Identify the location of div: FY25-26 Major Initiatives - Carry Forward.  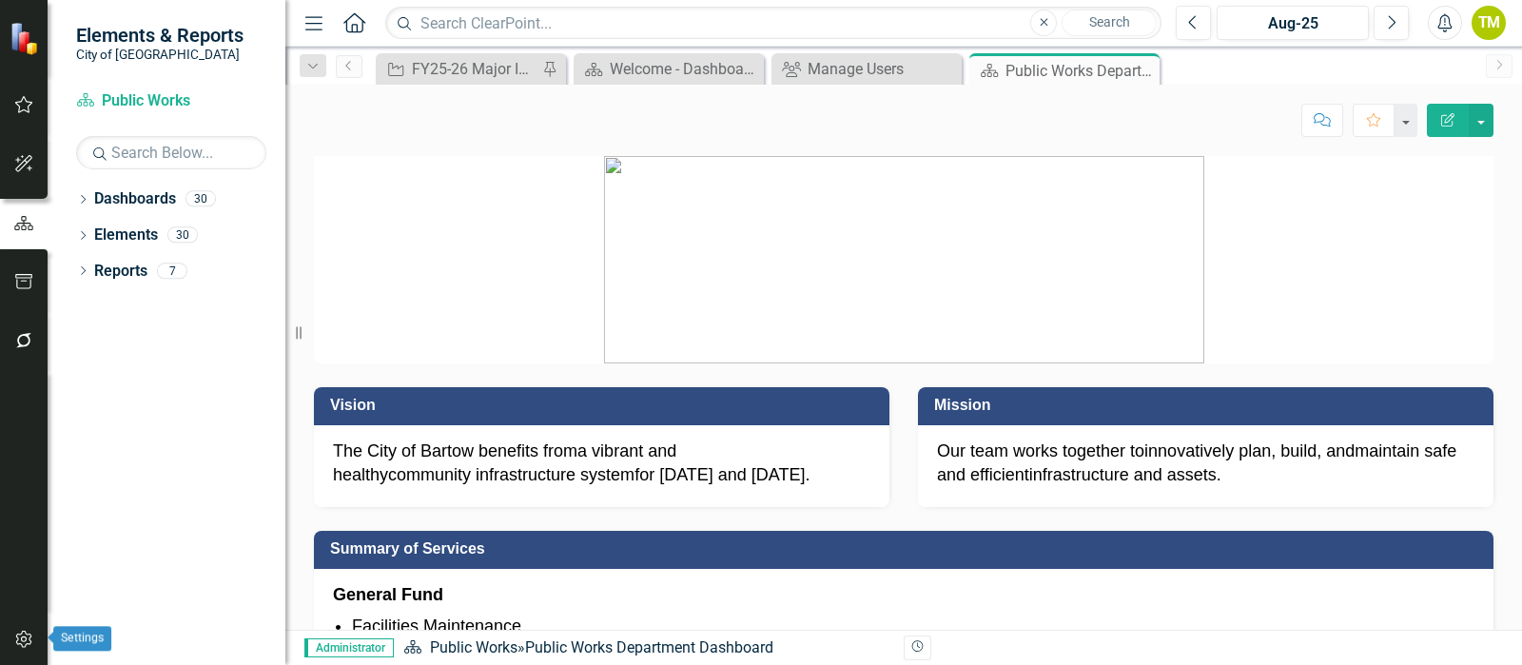
(475, 69).